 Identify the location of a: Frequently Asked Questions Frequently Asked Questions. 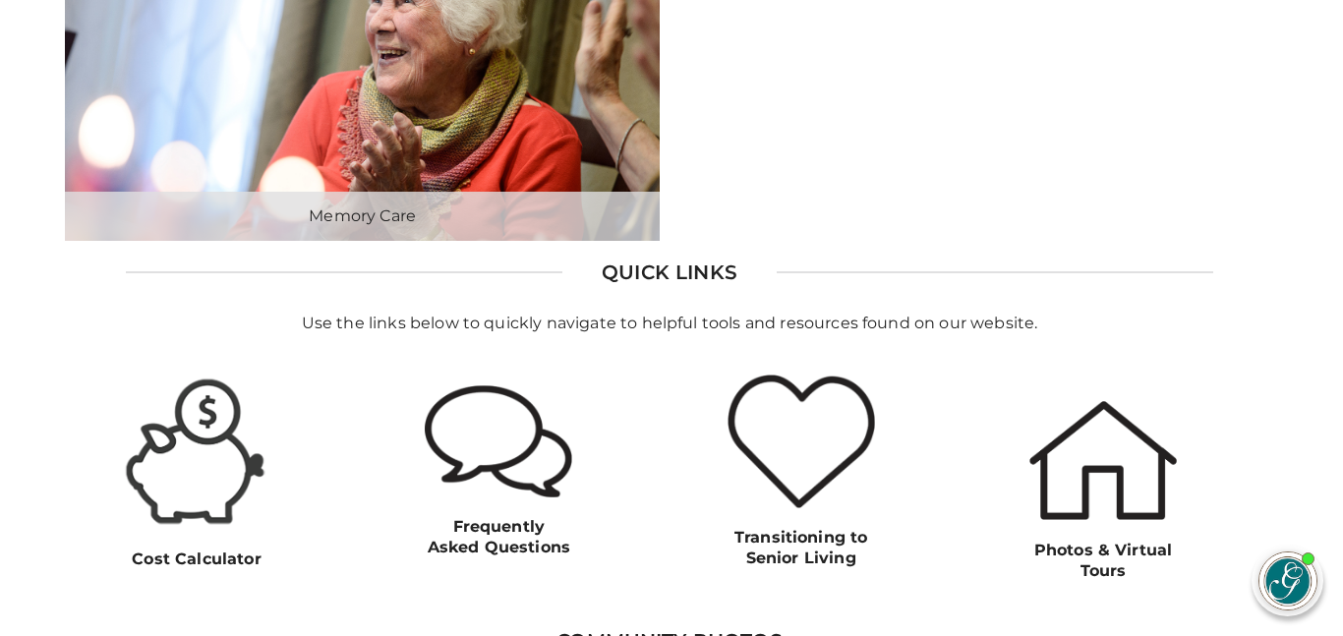
(499, 472).